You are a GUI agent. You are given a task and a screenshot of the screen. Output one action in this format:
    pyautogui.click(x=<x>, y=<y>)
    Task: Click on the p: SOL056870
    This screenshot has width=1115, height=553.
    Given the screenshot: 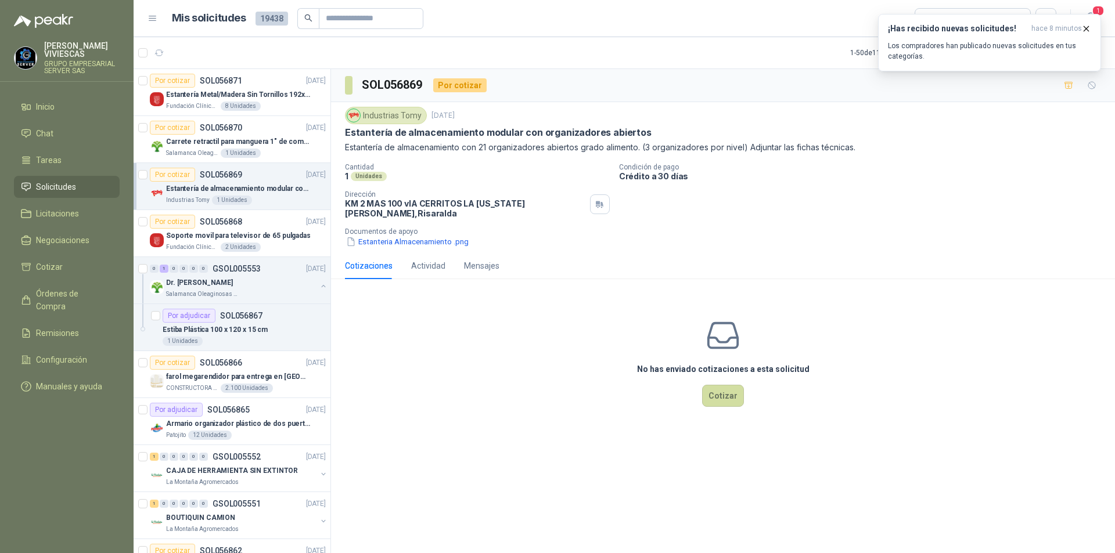 What is the action you would take?
    pyautogui.click(x=221, y=128)
    